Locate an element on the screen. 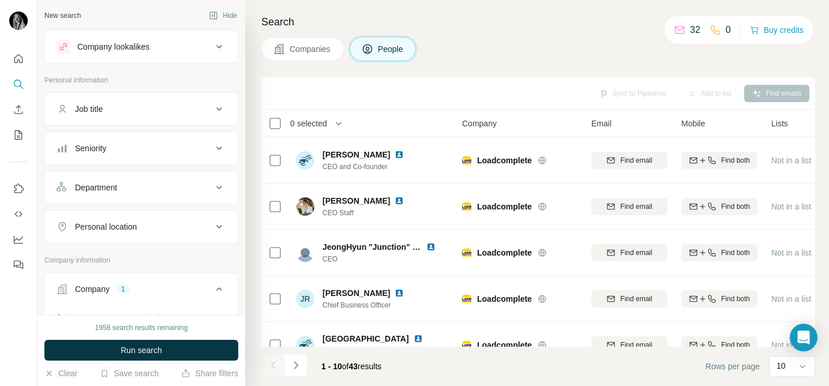 This screenshot has width=829, height=386. p: Company information is located at coordinates (141, 260).